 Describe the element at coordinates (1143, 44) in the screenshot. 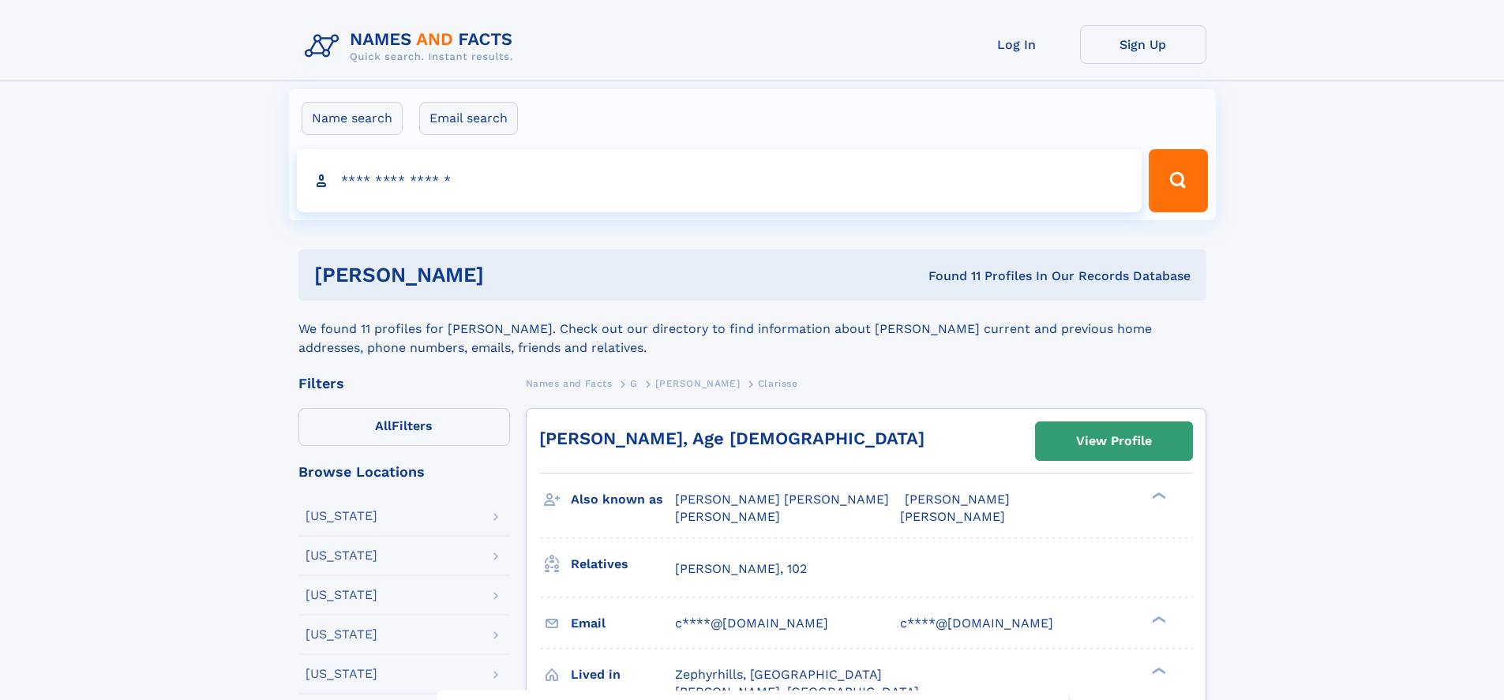

I see `a: Sign Up` at that location.